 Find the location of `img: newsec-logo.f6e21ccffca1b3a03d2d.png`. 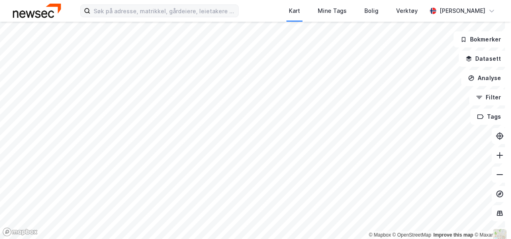

img: newsec-logo.f6e21ccffca1b3a03d2d.png is located at coordinates (37, 10).